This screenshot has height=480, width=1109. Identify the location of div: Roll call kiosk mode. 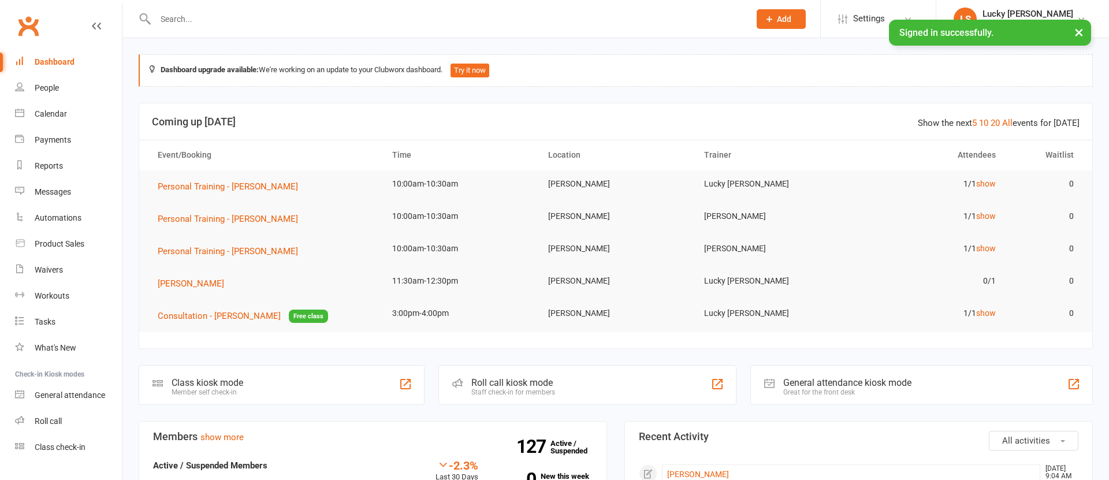
(513, 382).